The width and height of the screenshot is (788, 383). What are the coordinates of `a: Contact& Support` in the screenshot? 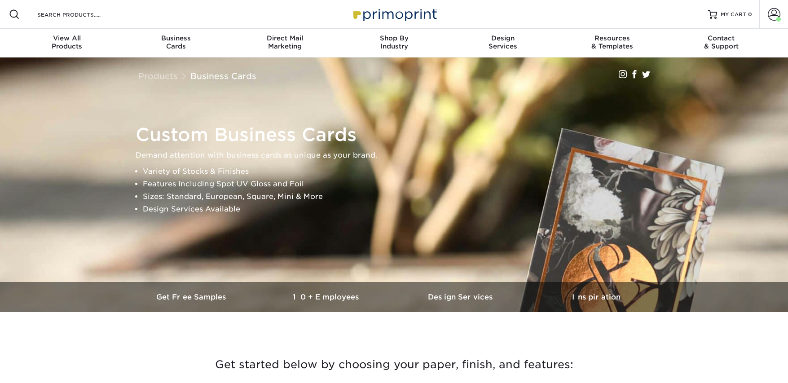 It's located at (721, 43).